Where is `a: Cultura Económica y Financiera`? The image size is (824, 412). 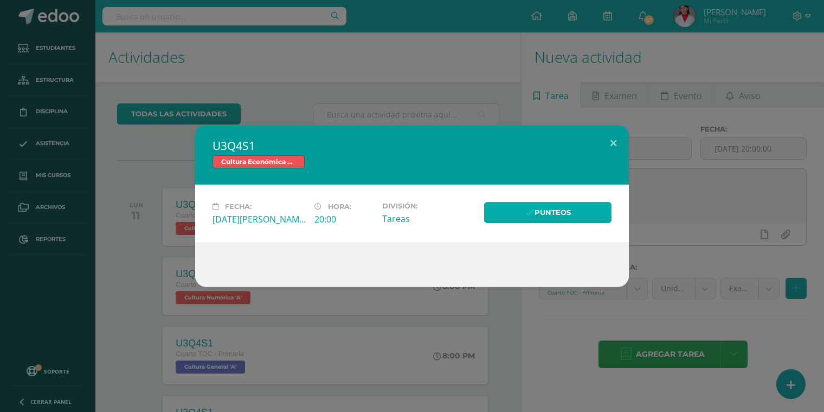
a: Cultura Económica y Financiera is located at coordinates (258, 162).